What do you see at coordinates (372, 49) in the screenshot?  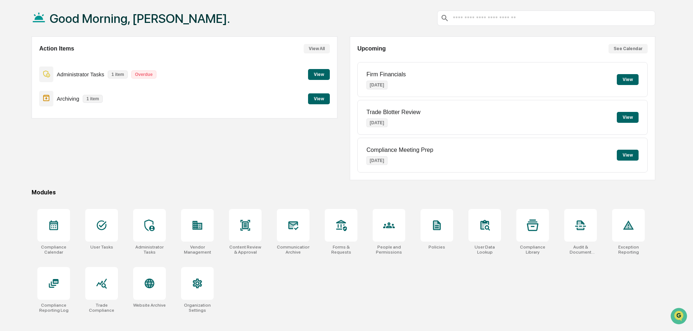 I see `h2: Upcoming` at bounding box center [372, 49].